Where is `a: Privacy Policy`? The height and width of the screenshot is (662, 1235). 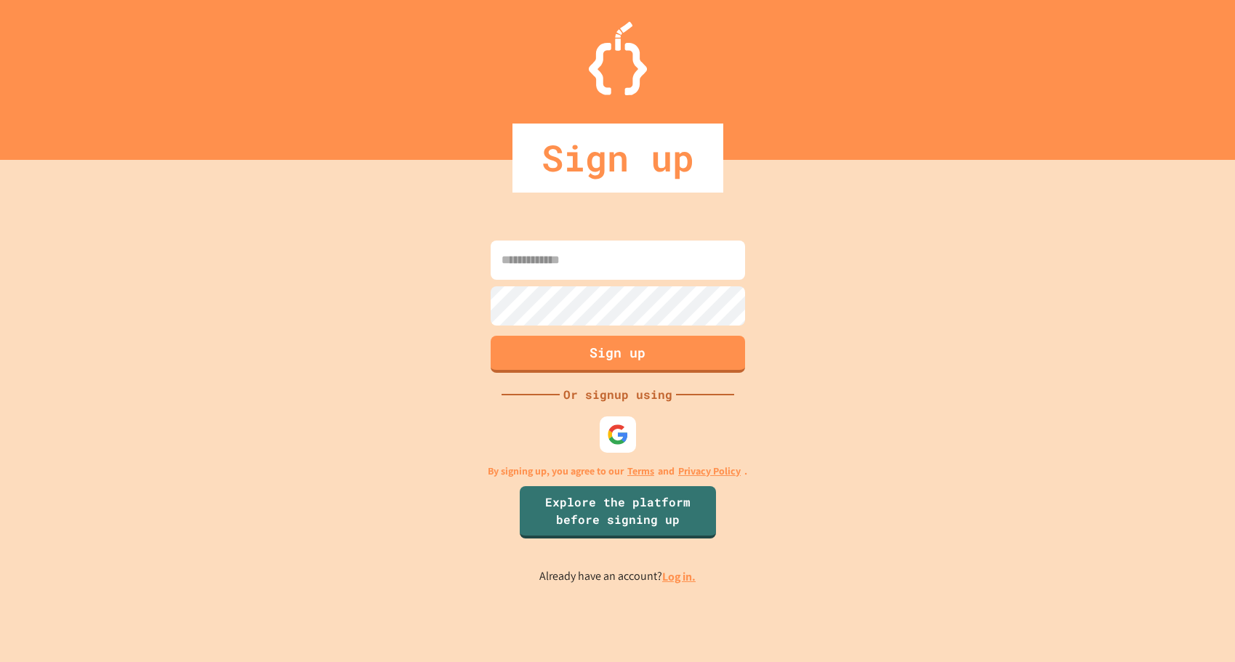 a: Privacy Policy is located at coordinates (710, 471).